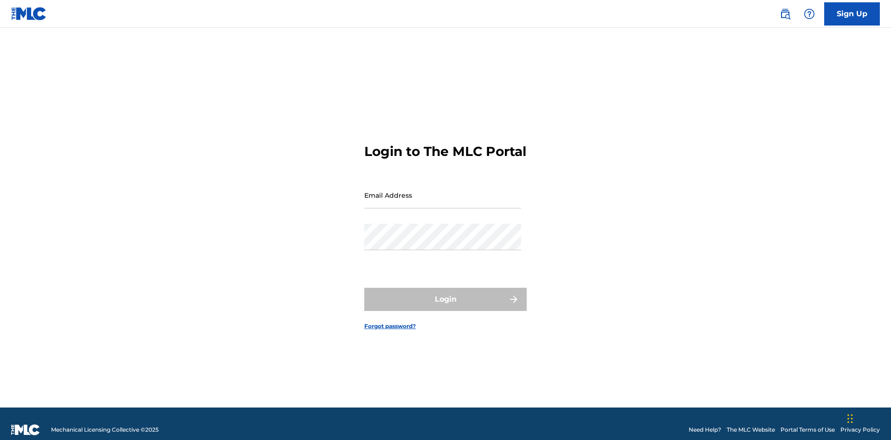 Image resolution: width=891 pixels, height=440 pixels. I want to click on a: Public Search, so click(785, 14).